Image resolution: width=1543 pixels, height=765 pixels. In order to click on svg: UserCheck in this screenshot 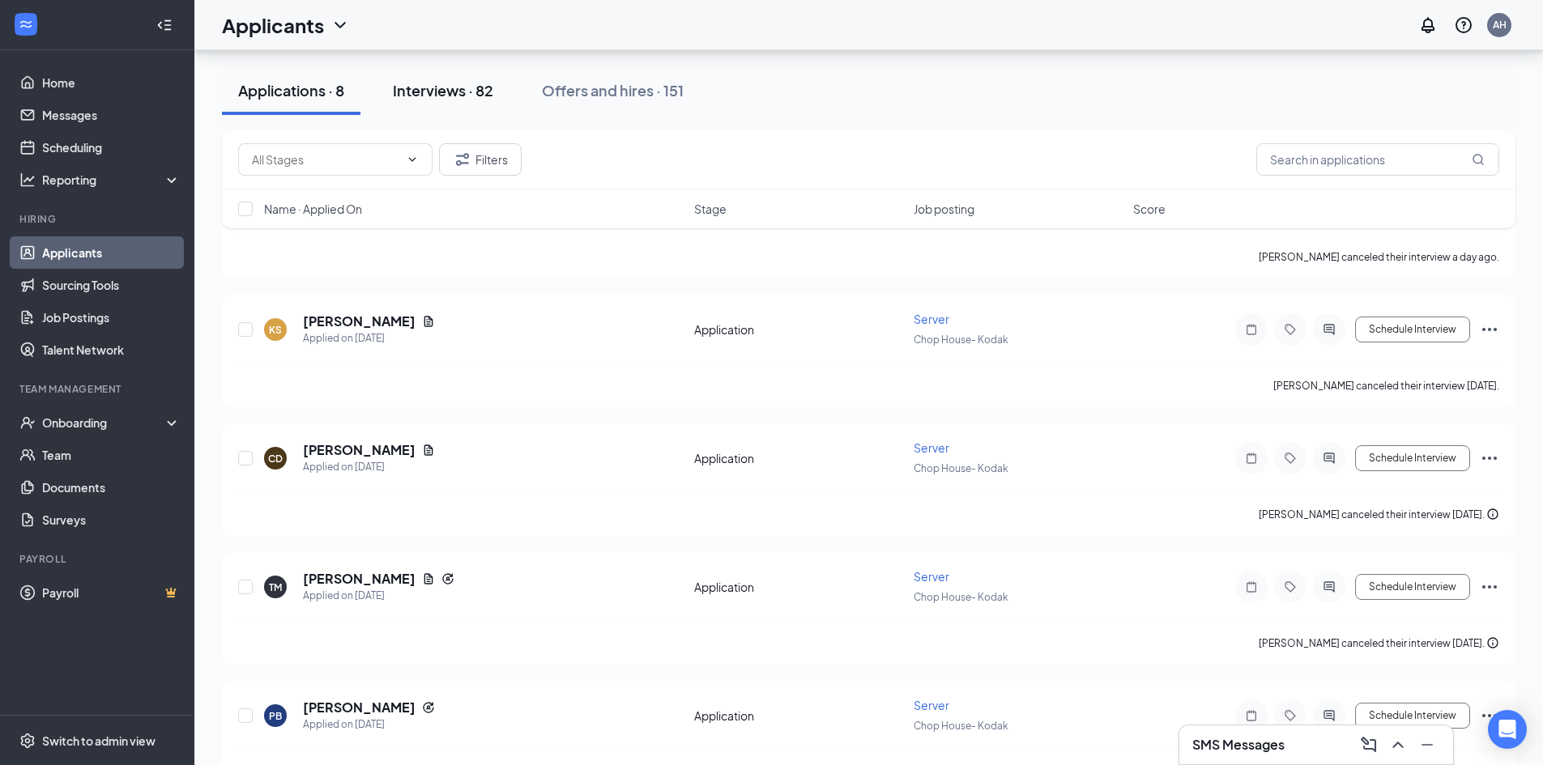, I will do `click(28, 423)`.